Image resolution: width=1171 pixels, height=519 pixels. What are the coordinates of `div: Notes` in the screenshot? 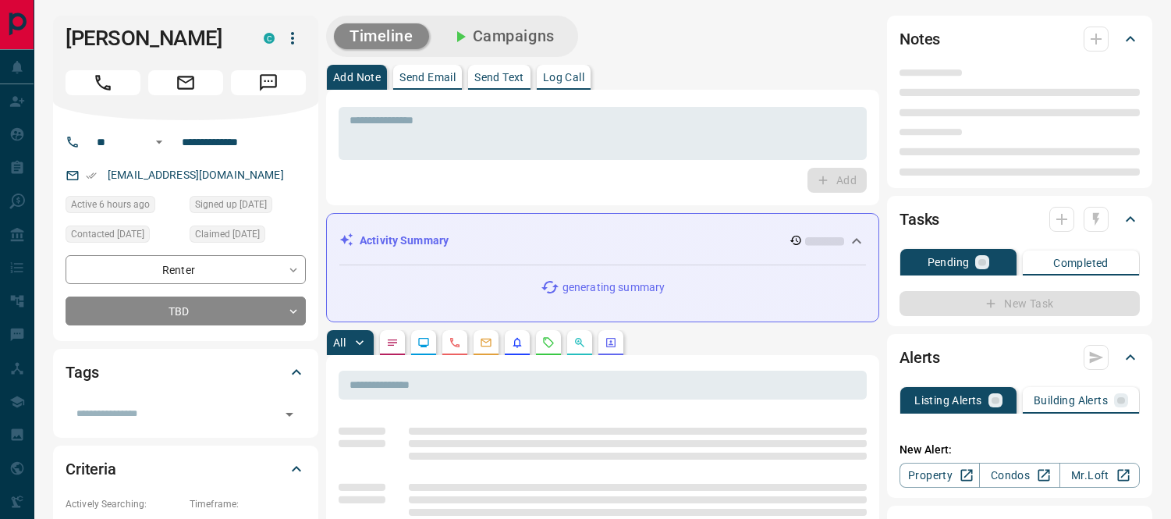 It's located at (1019, 39).